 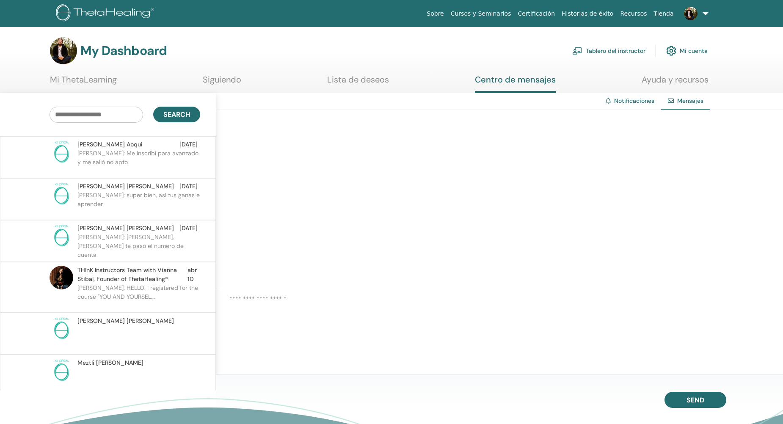 I want to click on a: Lista de deseos, so click(x=358, y=83).